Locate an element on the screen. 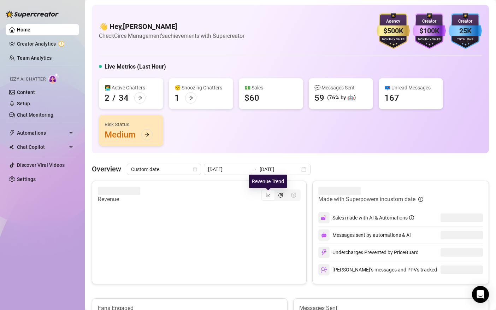 This screenshot has width=496, height=310. div: 2 is located at coordinates (107, 98).